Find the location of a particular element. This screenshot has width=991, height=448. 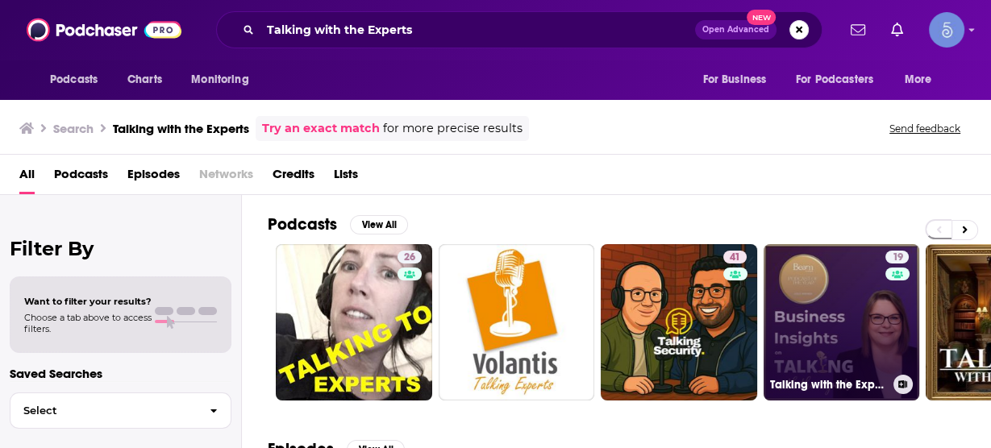

button: View All is located at coordinates (379, 225).